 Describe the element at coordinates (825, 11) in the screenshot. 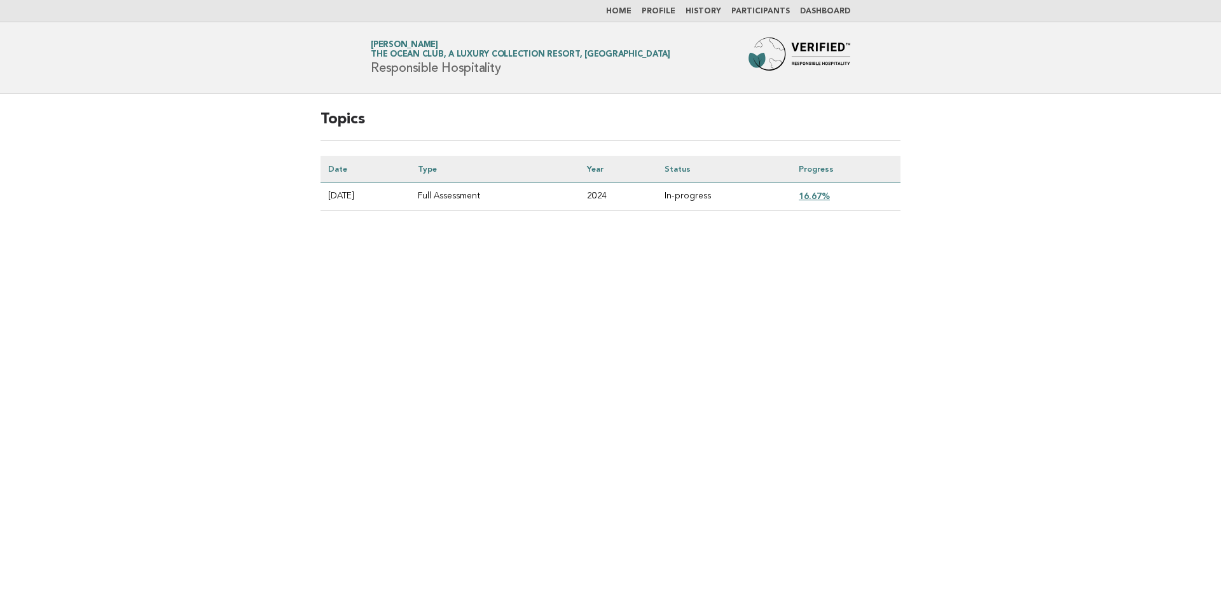

I see `a: Dashboard` at that location.